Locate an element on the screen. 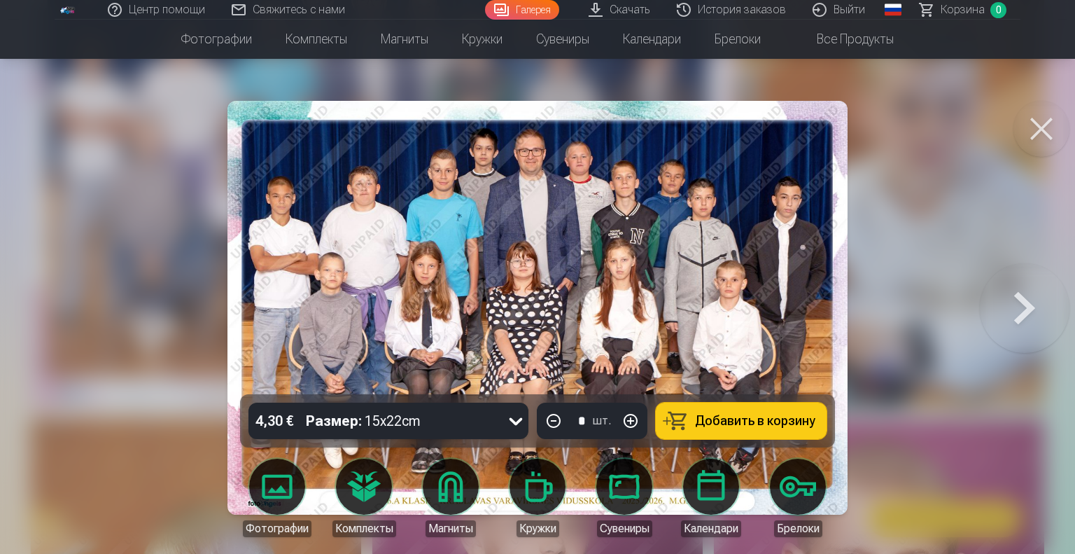 The width and height of the screenshot is (1075, 554). span: Корзина is located at coordinates (963, 10).